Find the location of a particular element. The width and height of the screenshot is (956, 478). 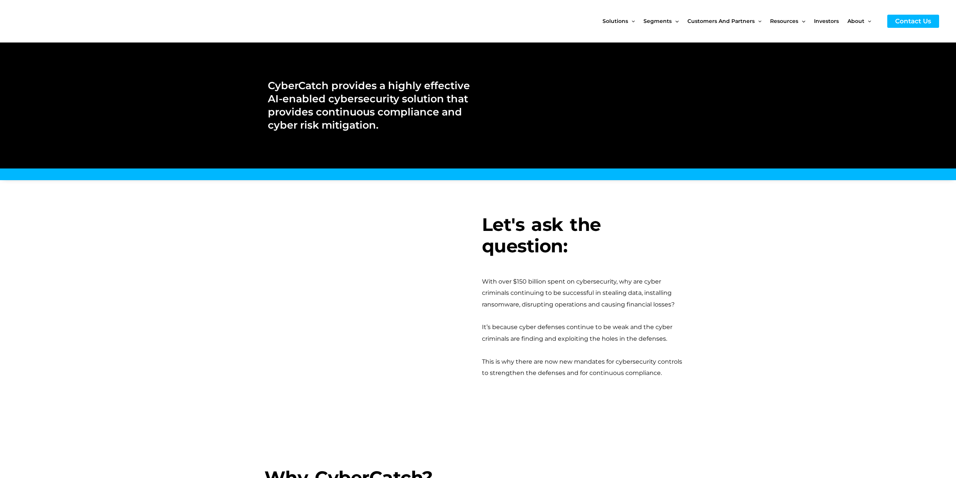

span: Investors is located at coordinates (827, 21).